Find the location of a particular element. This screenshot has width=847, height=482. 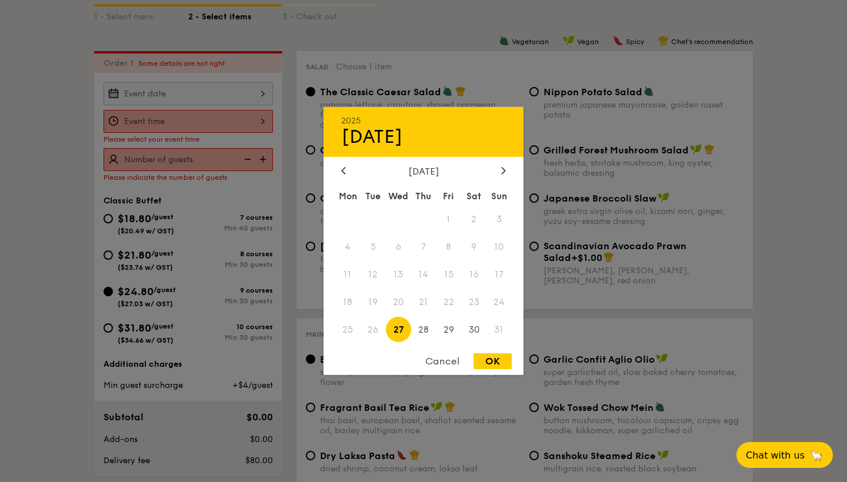

div: 2025 is located at coordinates (423, 121).